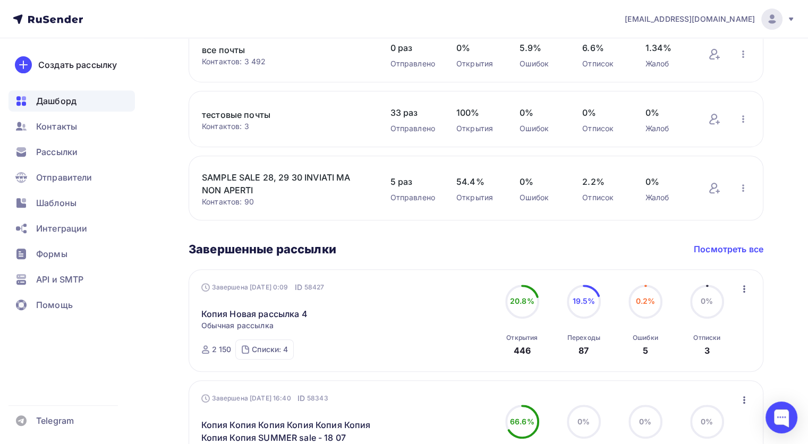 Image resolution: width=808 pixels, height=444 pixels. Describe the element at coordinates (603, 48) in the screenshot. I see `span: 6.6%` at that location.